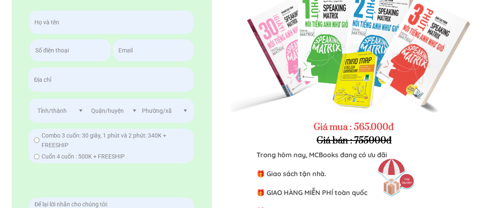 The height and width of the screenshot is (208, 487). Describe the element at coordinates (355, 128) in the screenshot. I see `h3: Giá mua : 565.000đ` at that location.